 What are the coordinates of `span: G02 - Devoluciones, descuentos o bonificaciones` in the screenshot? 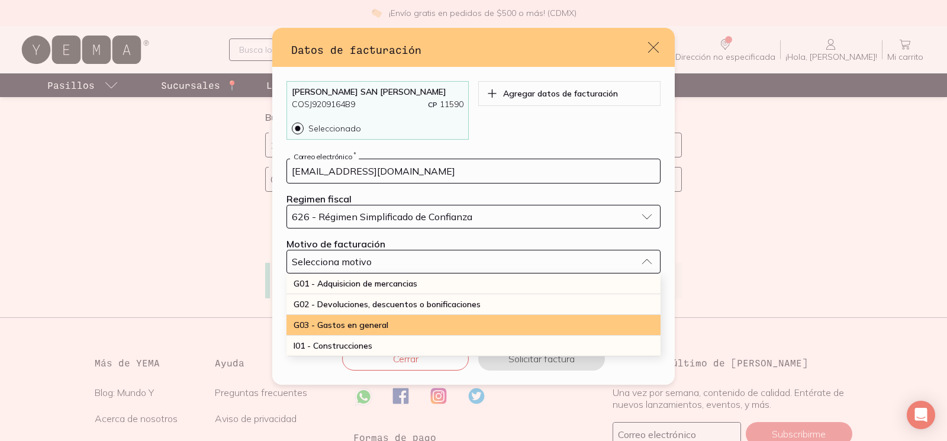 It's located at (387, 304).